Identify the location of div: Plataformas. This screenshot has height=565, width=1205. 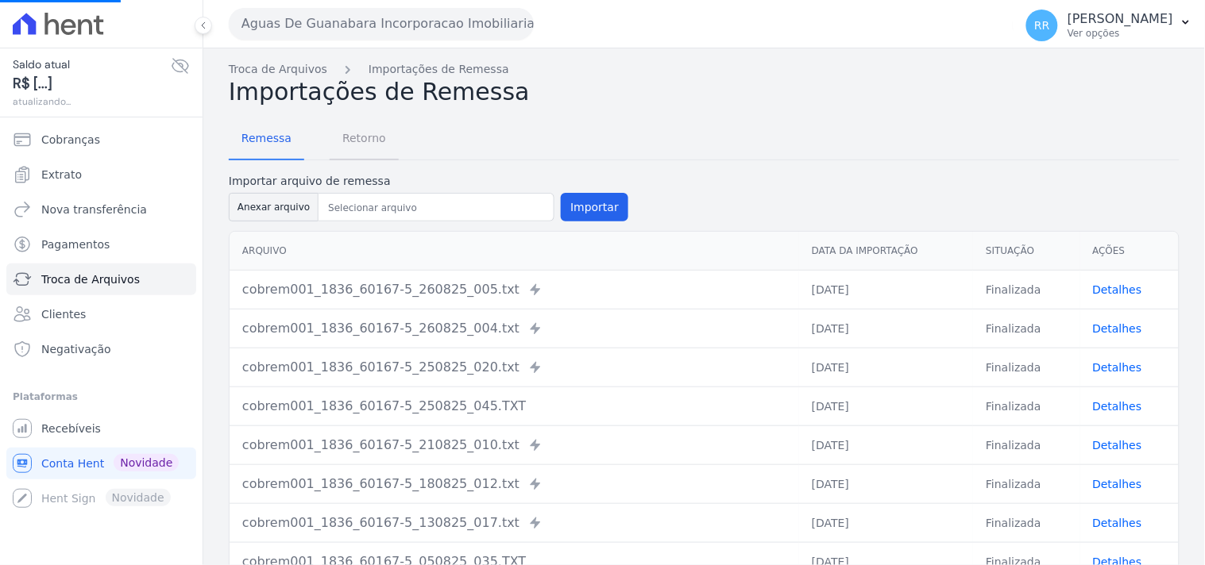
(101, 397).